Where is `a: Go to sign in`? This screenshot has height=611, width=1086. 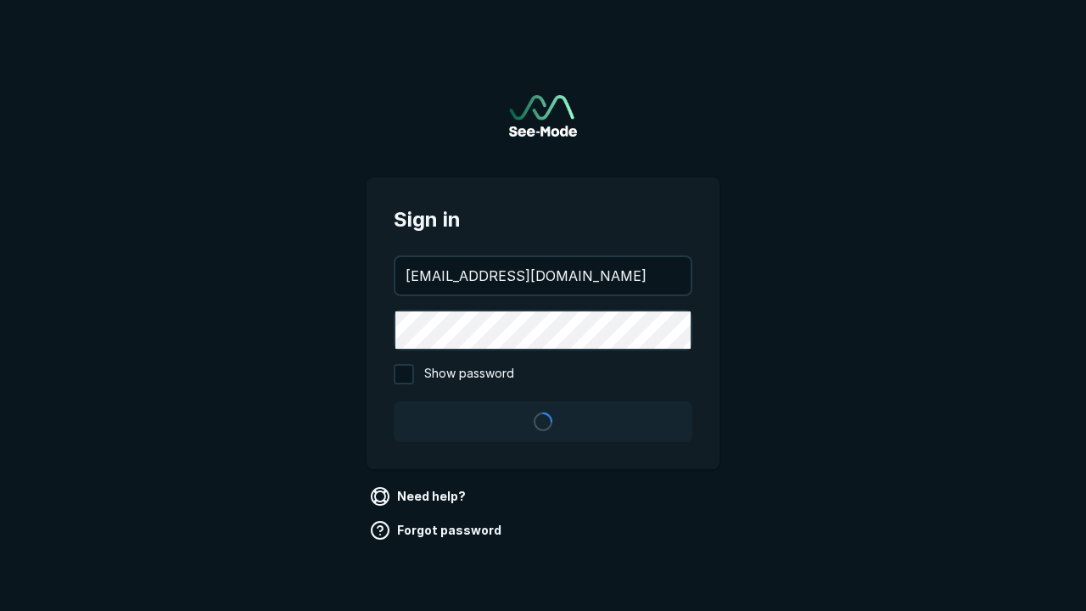
a: Go to sign in is located at coordinates (543, 115).